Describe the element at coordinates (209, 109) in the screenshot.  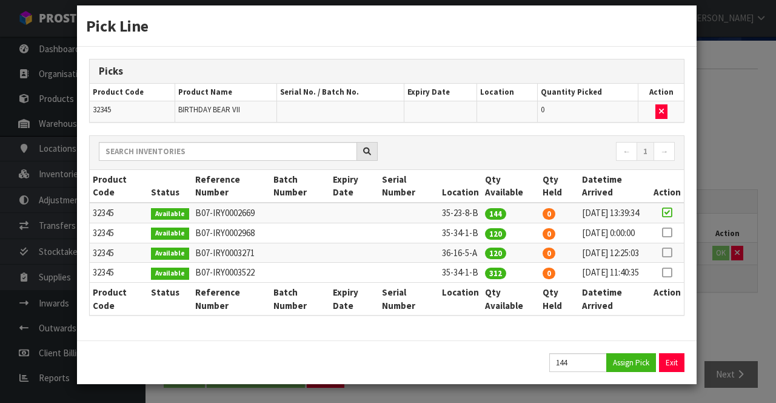
I see `span: BIRTHDAY BEAR VII` at that location.